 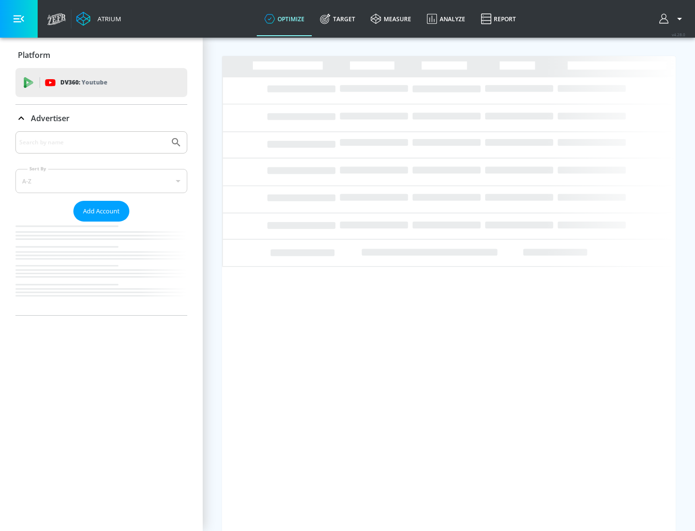 I want to click on div: DV360: Youtube, so click(x=101, y=83).